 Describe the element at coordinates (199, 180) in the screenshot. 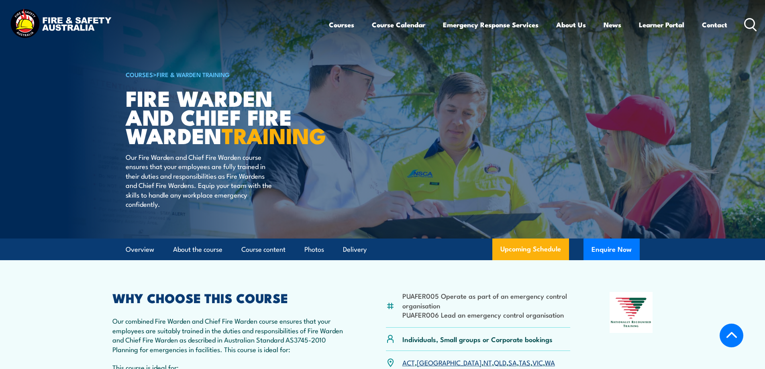

I see `p: Our Fire Warden and Chief Fire Warden course ensures that your employees are fully trained in the...` at that location.